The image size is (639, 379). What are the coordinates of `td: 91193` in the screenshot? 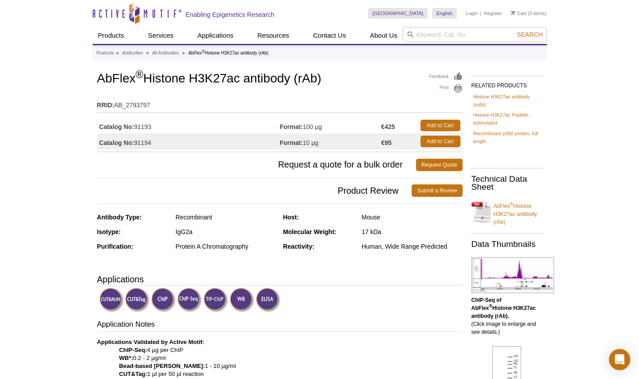 It's located at (188, 125).